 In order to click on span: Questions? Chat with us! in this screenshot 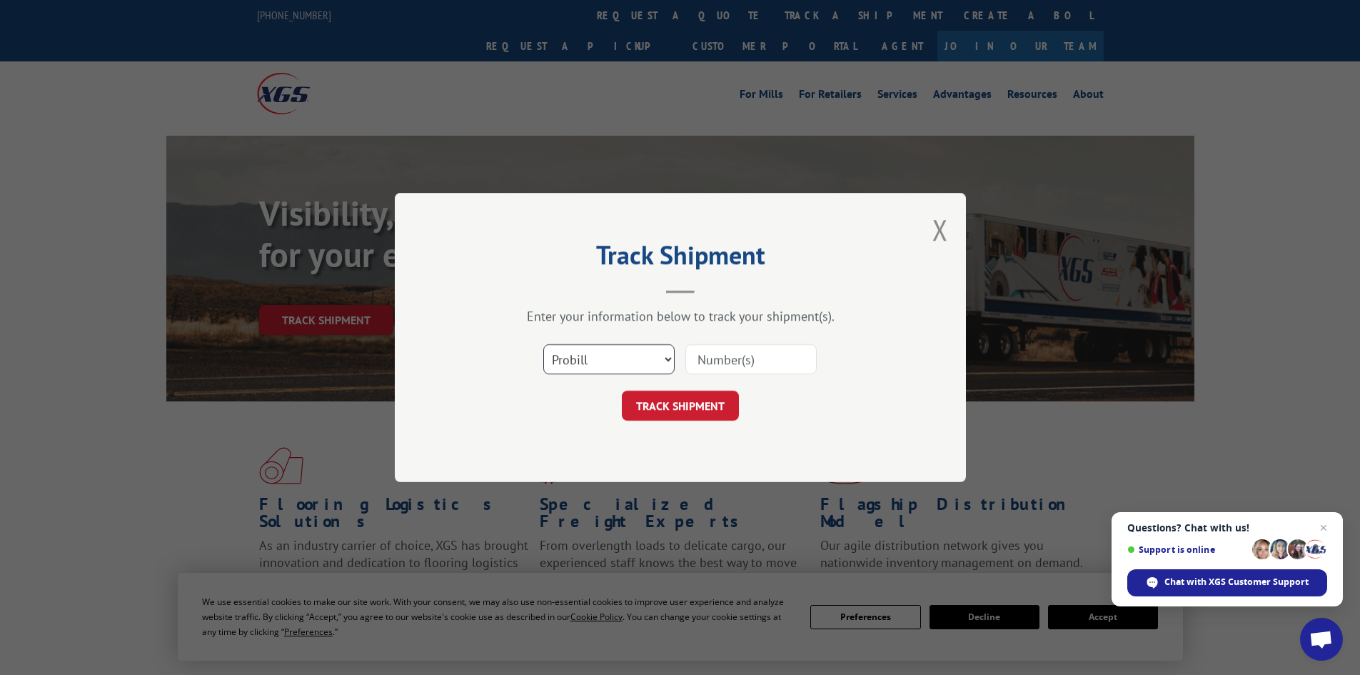, I will do `click(1227, 528)`.